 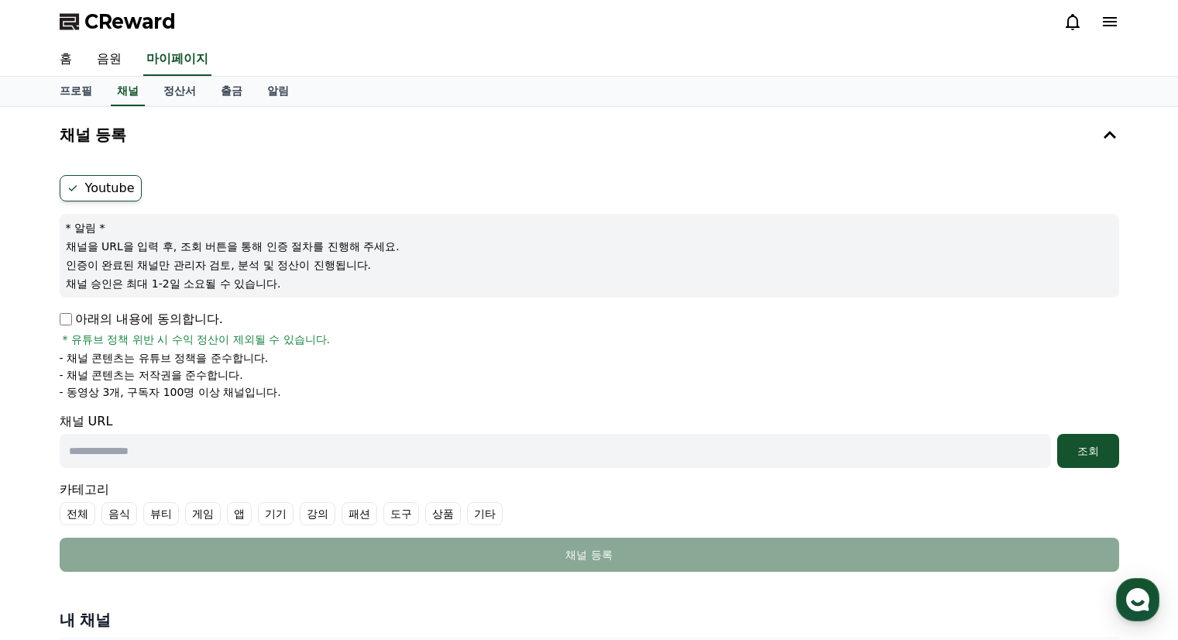 What do you see at coordinates (1088, 451) in the screenshot?
I see `button: 조회` at bounding box center [1088, 451].